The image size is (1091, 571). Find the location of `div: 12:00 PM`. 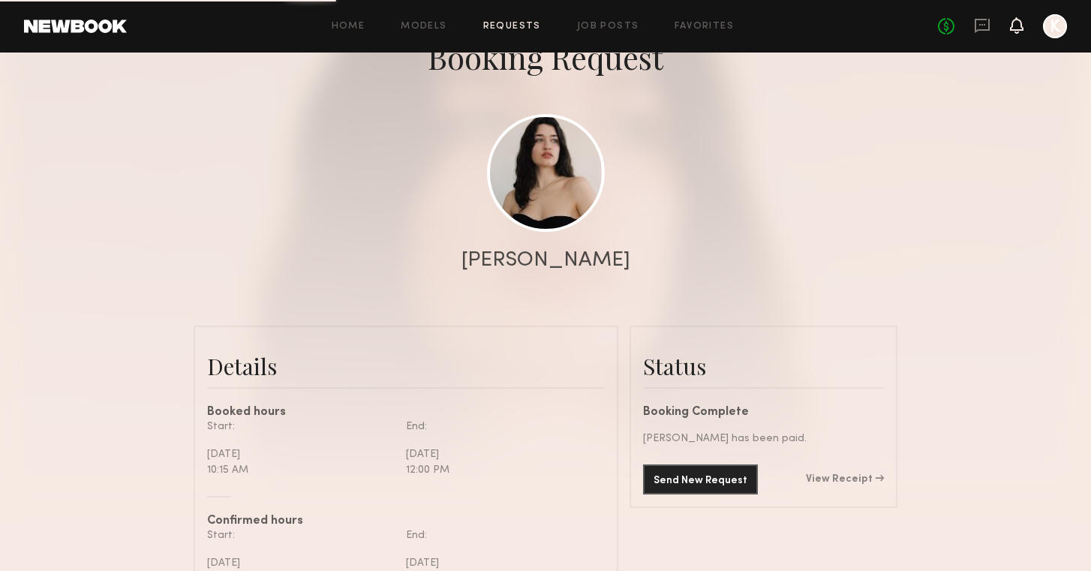

div: 12:00 PM is located at coordinates (500, 470).